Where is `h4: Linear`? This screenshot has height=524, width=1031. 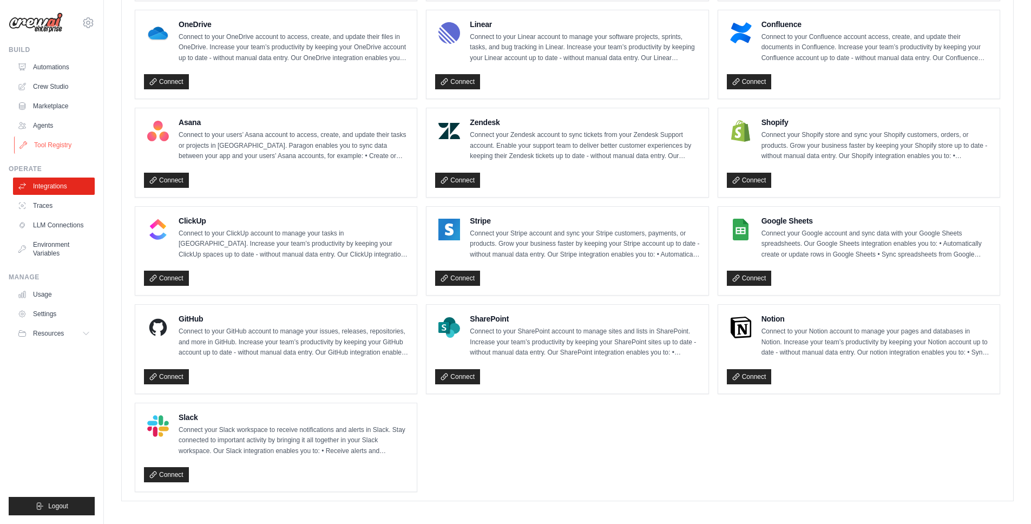 h4: Linear is located at coordinates (584, 24).